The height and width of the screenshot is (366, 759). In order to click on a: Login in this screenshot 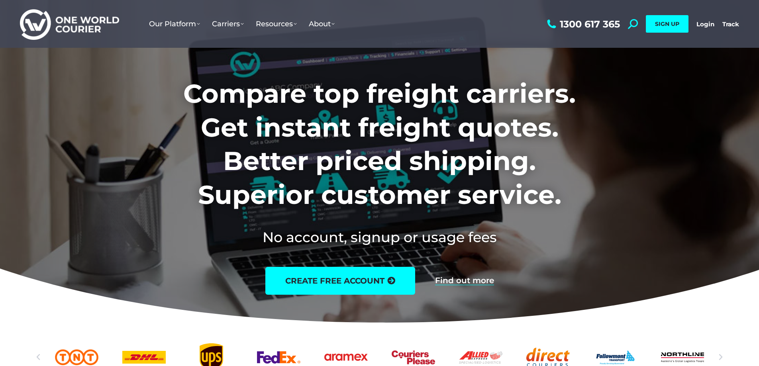, I will do `click(705, 24)`.